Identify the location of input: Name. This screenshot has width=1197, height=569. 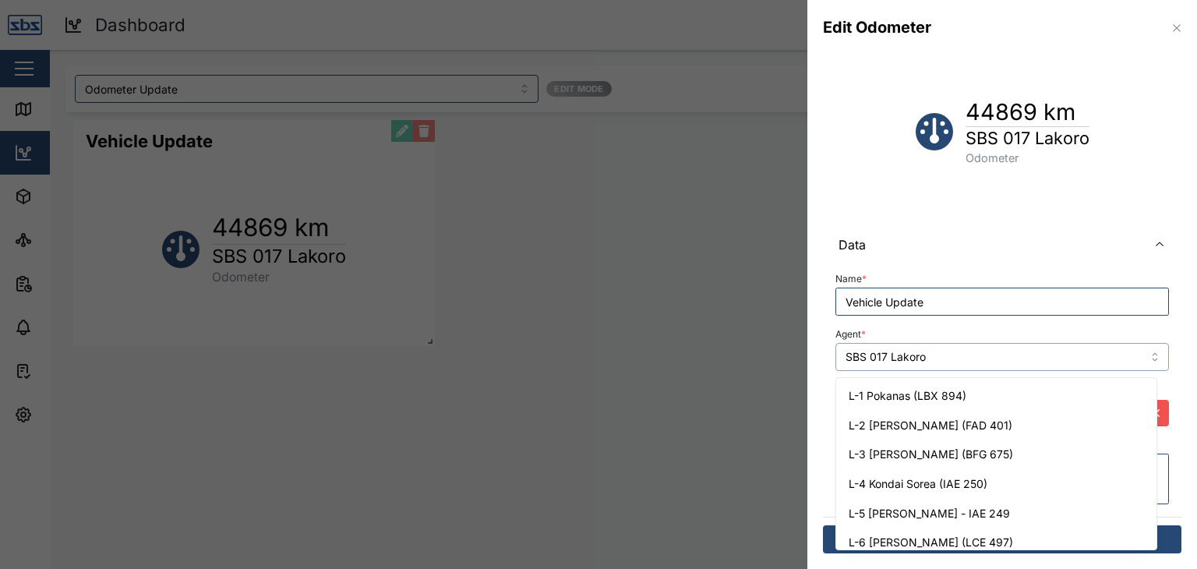
(1002, 302).